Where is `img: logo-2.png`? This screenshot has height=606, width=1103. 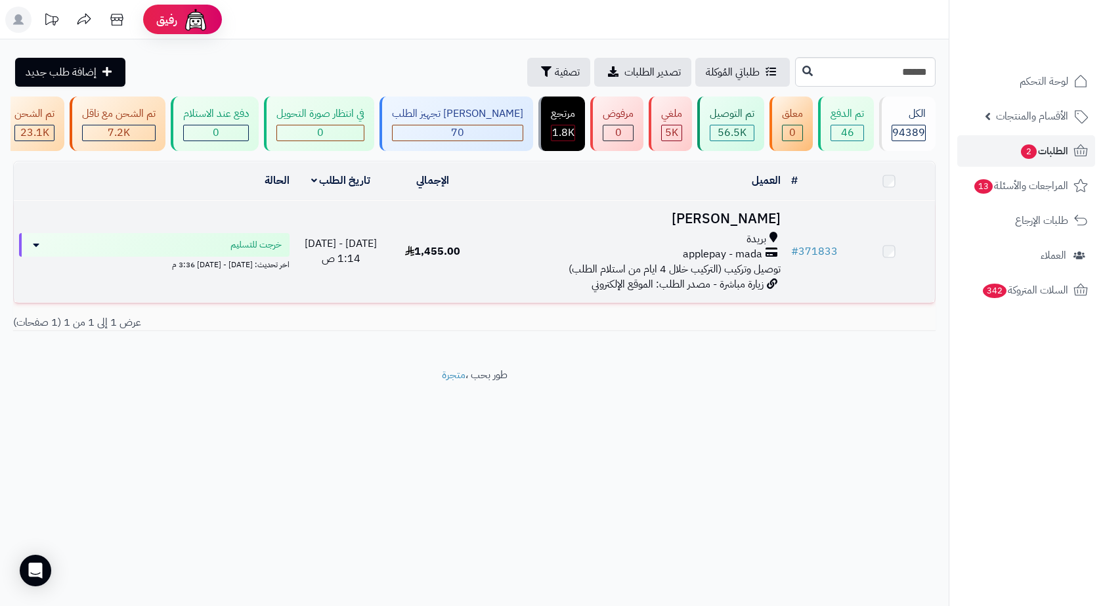 img: logo-2.png is located at coordinates (1051, 51).